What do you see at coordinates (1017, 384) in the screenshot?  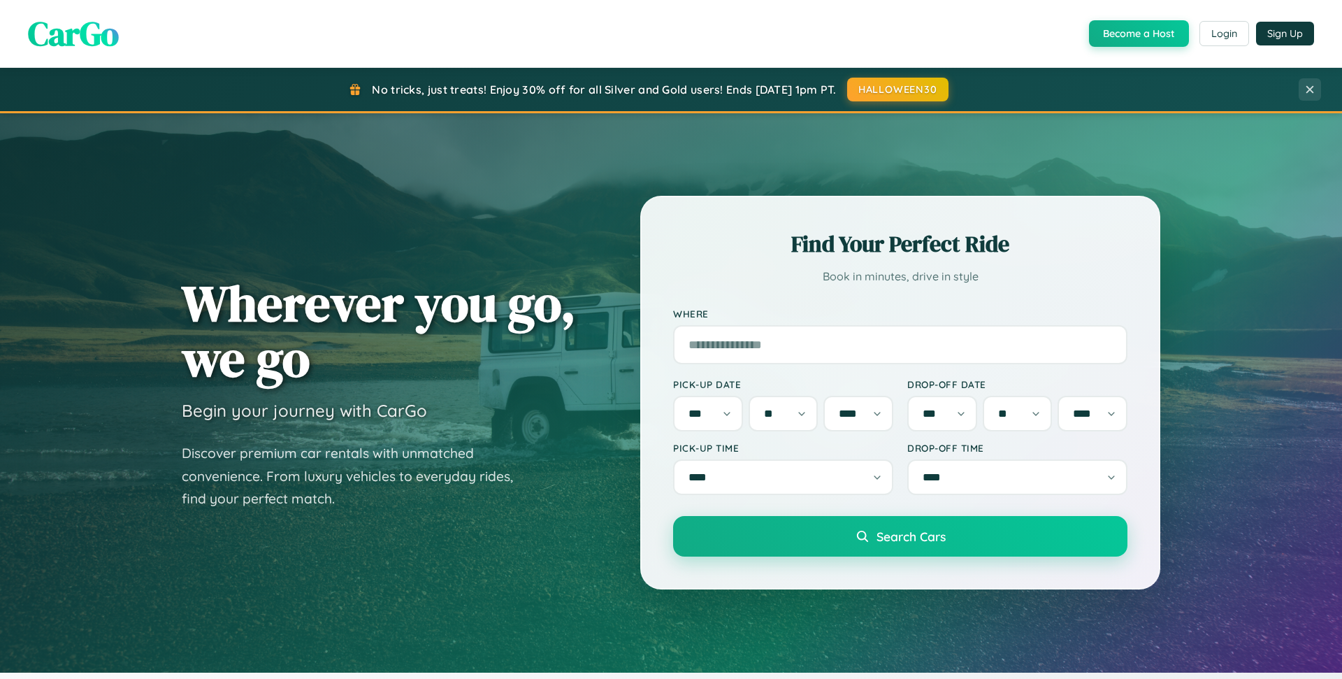 I see `label: Drop-off Date` at bounding box center [1017, 384].